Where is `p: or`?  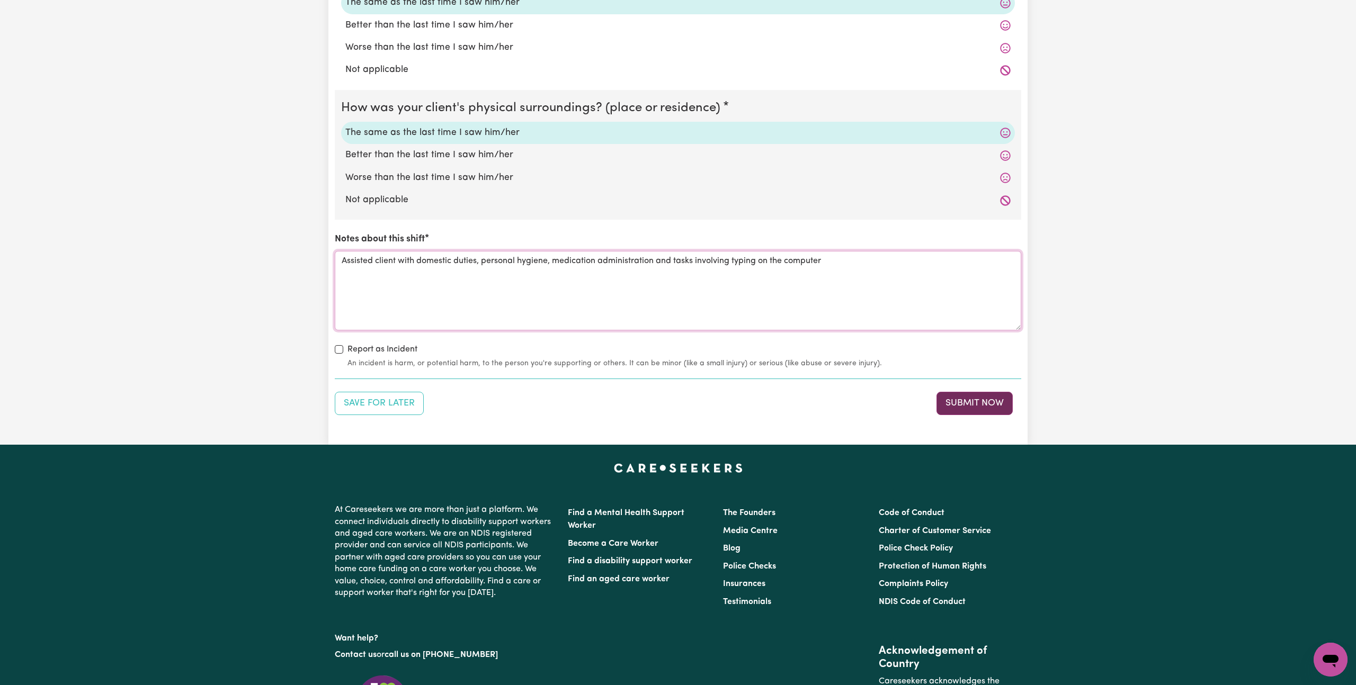
p: or is located at coordinates (445, 655).